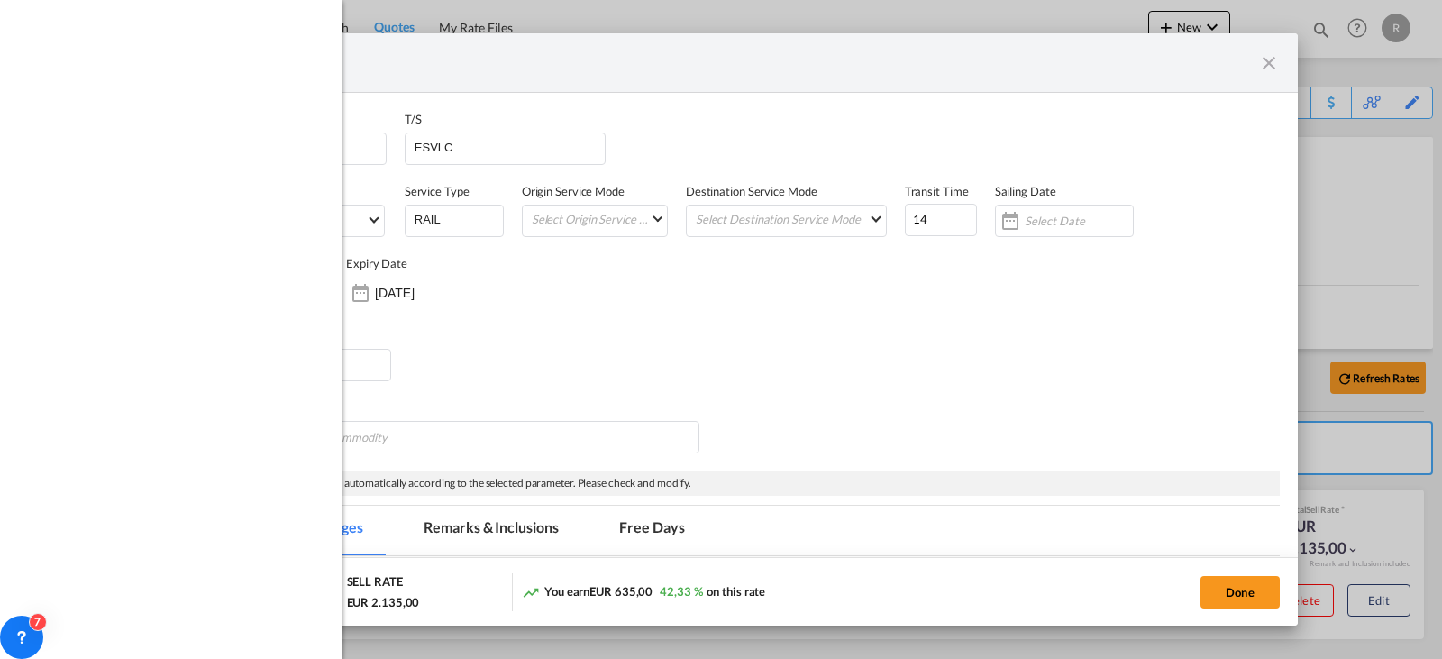 The height and width of the screenshot is (659, 1442). I want to click on md-icon: icon-close fg-AAA8AD m-0 pointer, so click(1269, 63).